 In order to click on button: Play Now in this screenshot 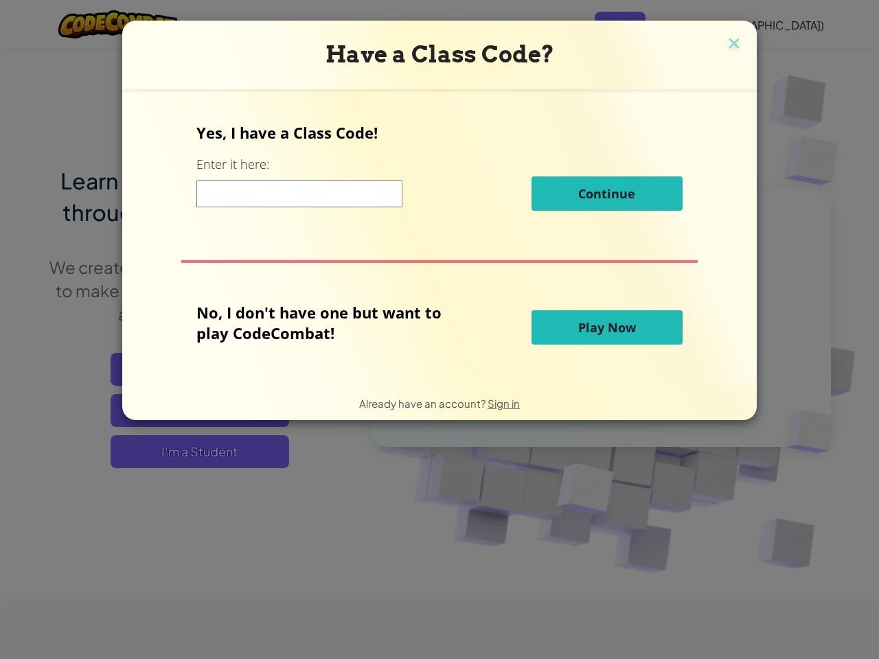, I will do `click(607, 327)`.